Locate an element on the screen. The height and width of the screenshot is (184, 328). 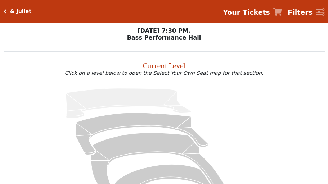
p: Click on a level below to open the Select Your Own Seat map for that section. is located at coordinates (164, 73).